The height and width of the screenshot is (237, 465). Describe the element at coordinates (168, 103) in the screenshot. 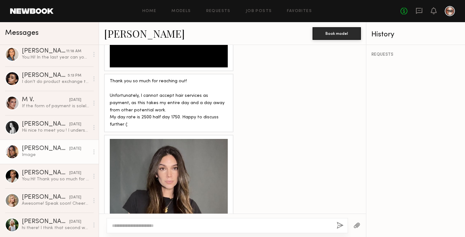

I see `div: Thank you so much for reaching out! Unfortunately, I cannot accept hair services as payment, as t...` at that location.